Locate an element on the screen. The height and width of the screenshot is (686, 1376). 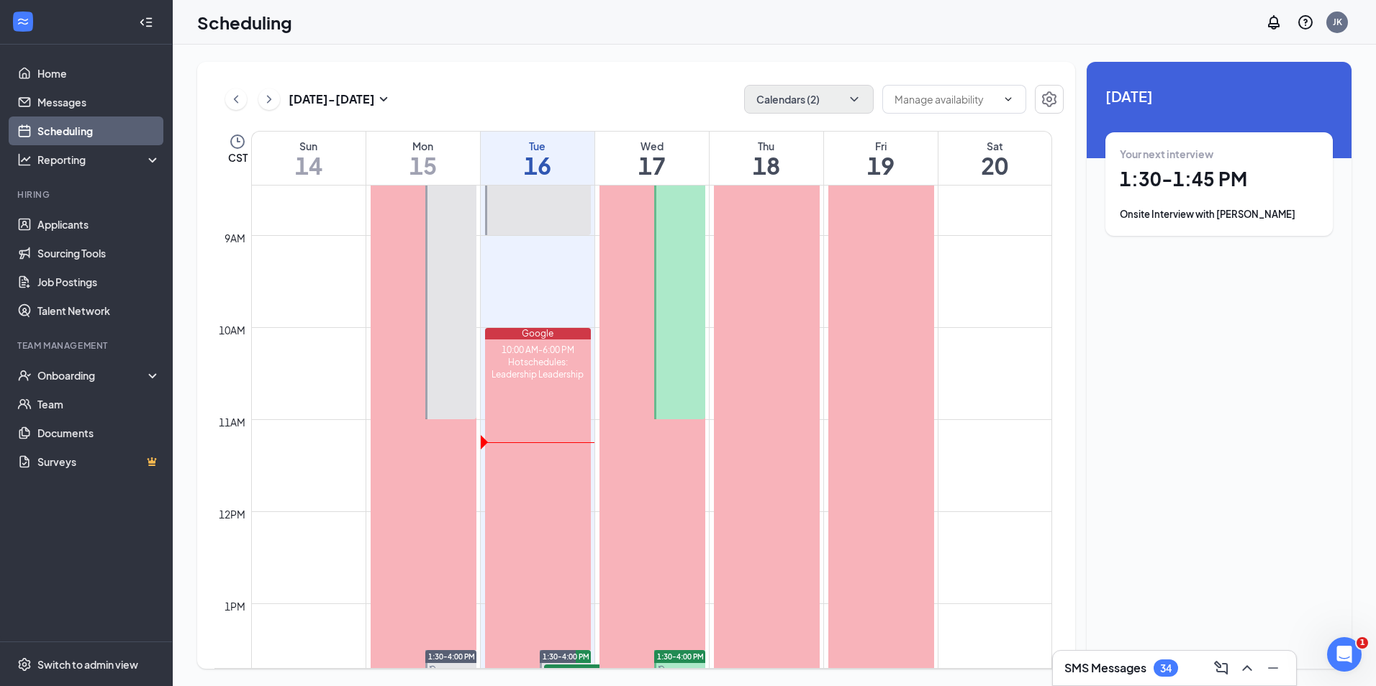
a: Sourcing Tools is located at coordinates (99, 253).